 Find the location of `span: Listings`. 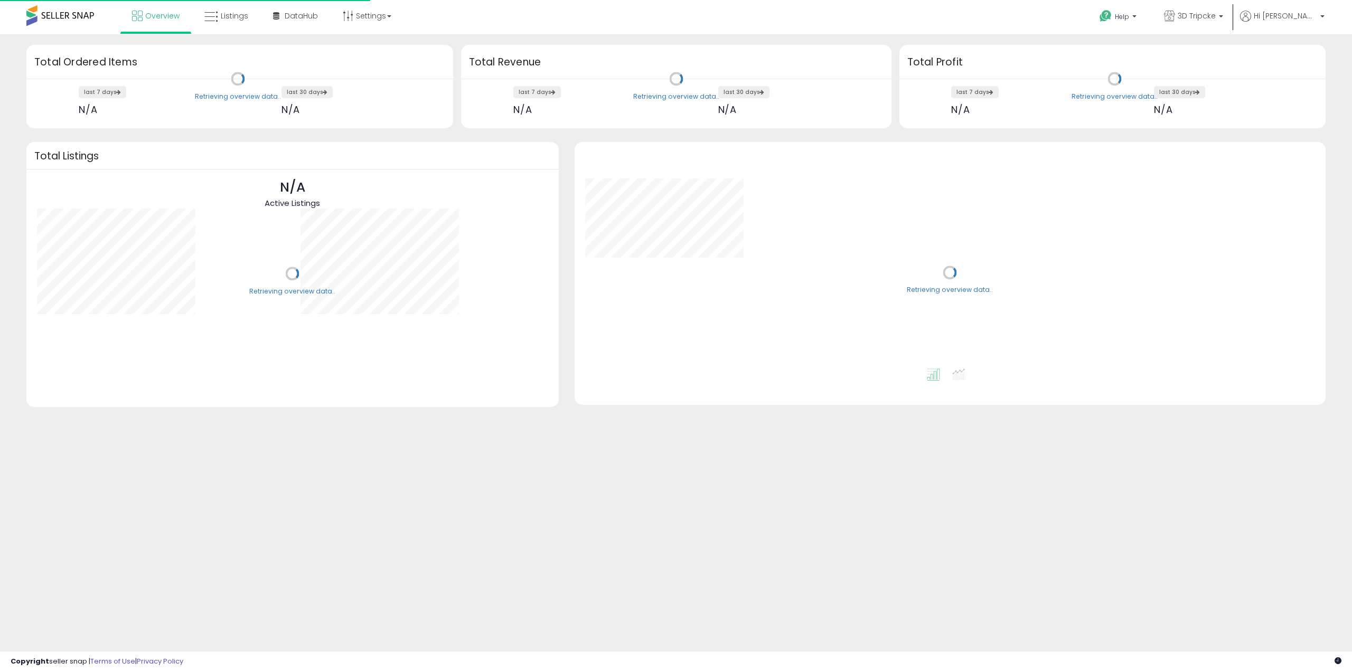

span: Listings is located at coordinates (234, 16).